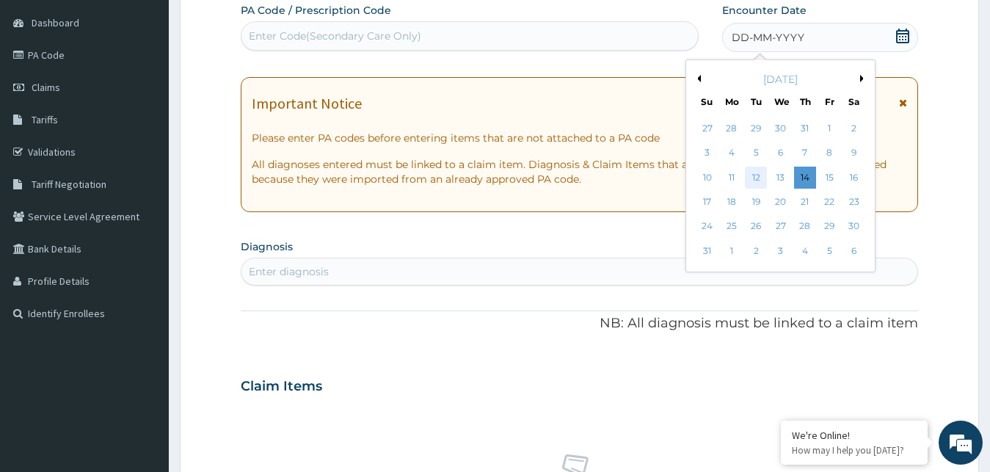 The width and height of the screenshot is (990, 472). Describe the element at coordinates (732, 202) in the screenshot. I see `div: Choose Monday, August 18th, 2025` at that location.